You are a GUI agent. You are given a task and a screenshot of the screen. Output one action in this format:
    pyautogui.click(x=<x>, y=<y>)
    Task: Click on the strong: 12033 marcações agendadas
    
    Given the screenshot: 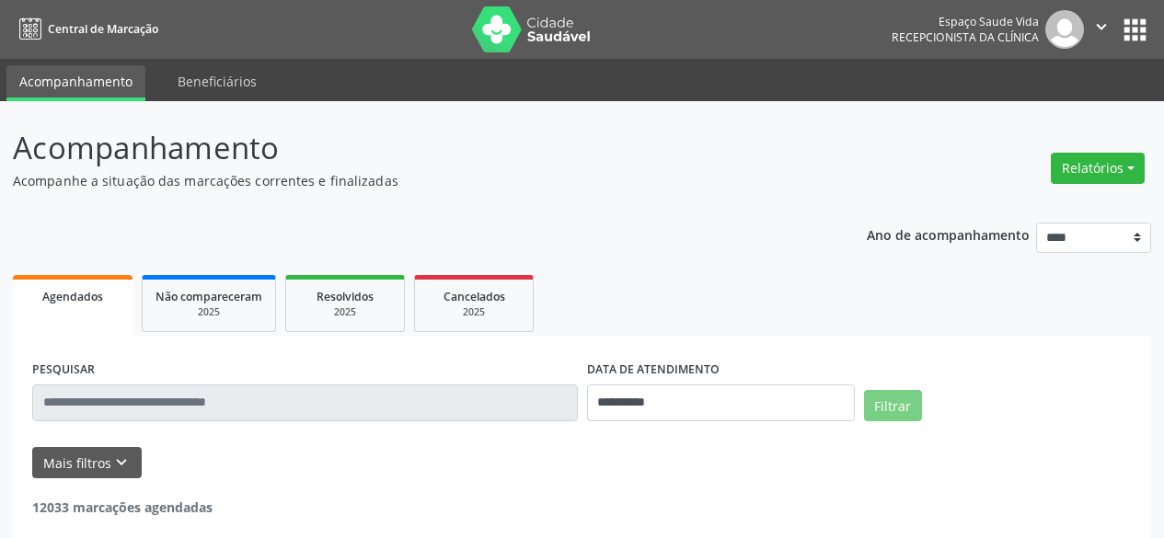 What is the action you would take?
    pyautogui.click(x=122, y=507)
    